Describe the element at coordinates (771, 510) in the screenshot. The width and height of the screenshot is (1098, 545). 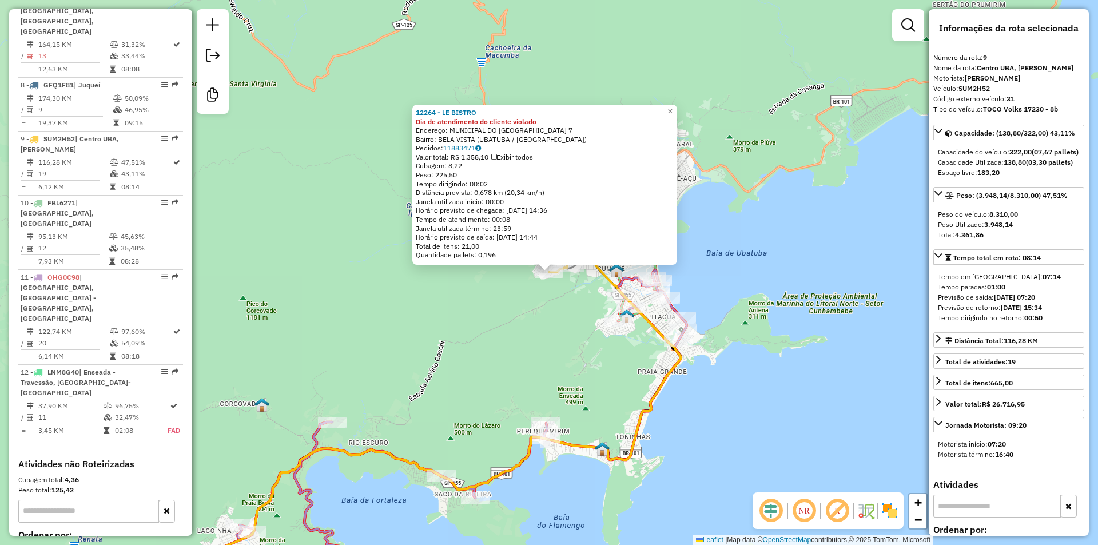
I see `span: Ocultar deslocamento` at that location.